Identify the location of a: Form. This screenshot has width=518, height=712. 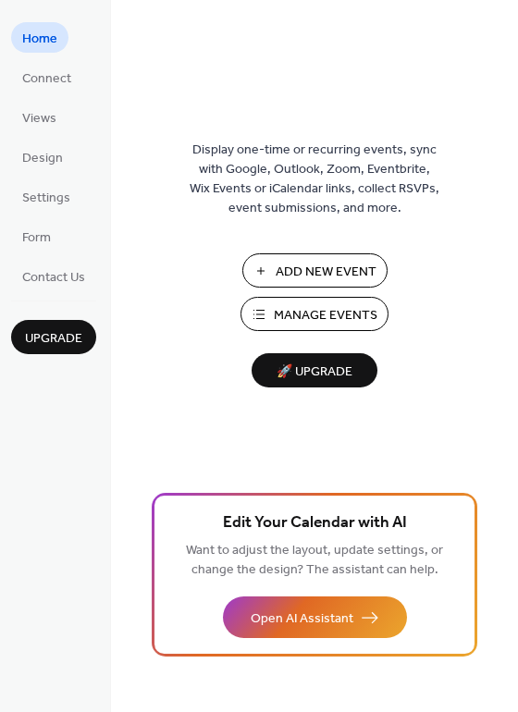
(36, 236).